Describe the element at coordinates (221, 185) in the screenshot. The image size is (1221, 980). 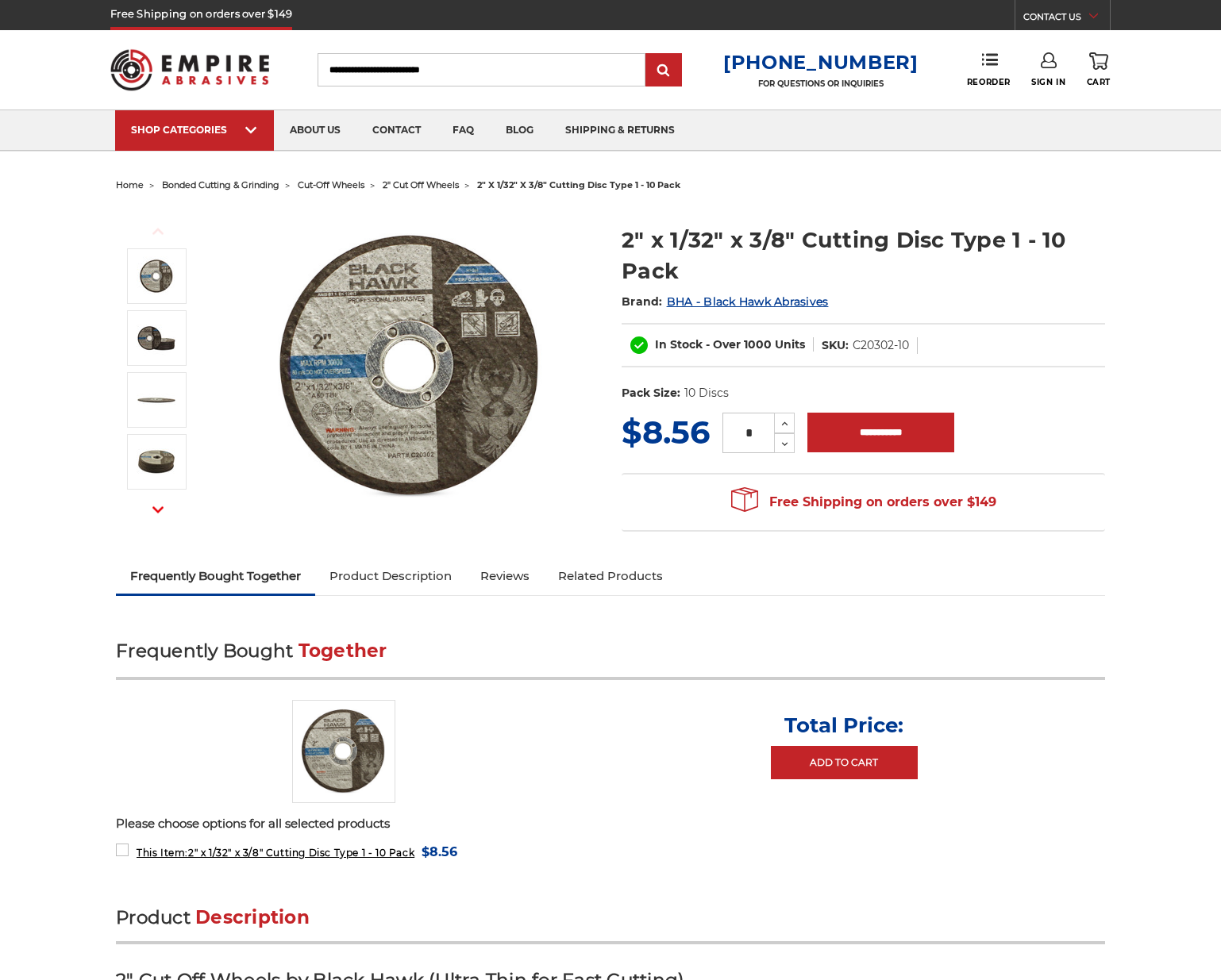
I see `a: bonded cutting & grinding` at that location.